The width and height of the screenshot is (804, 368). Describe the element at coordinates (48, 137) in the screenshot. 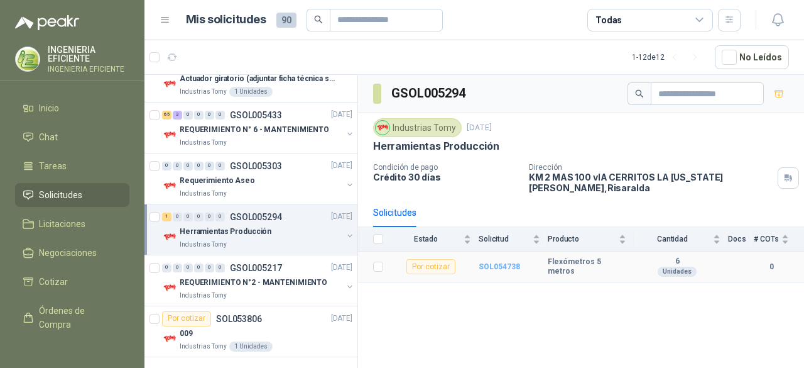

I see `span: Chat` at that location.